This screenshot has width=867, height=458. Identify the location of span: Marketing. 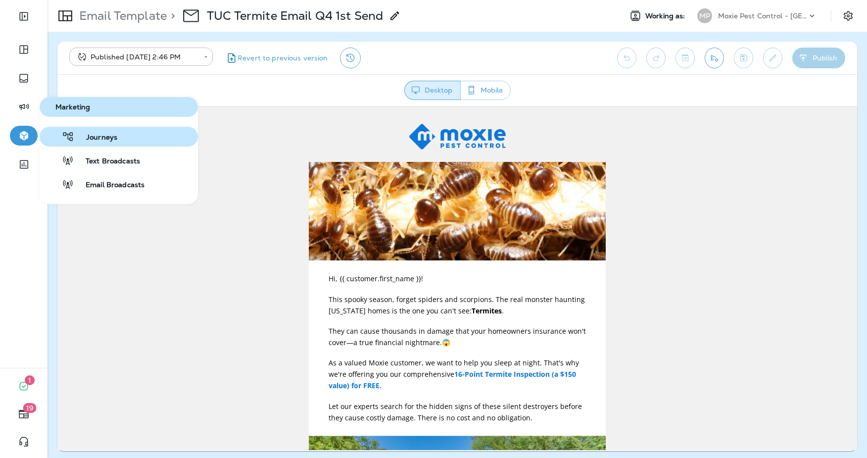
(119, 107).